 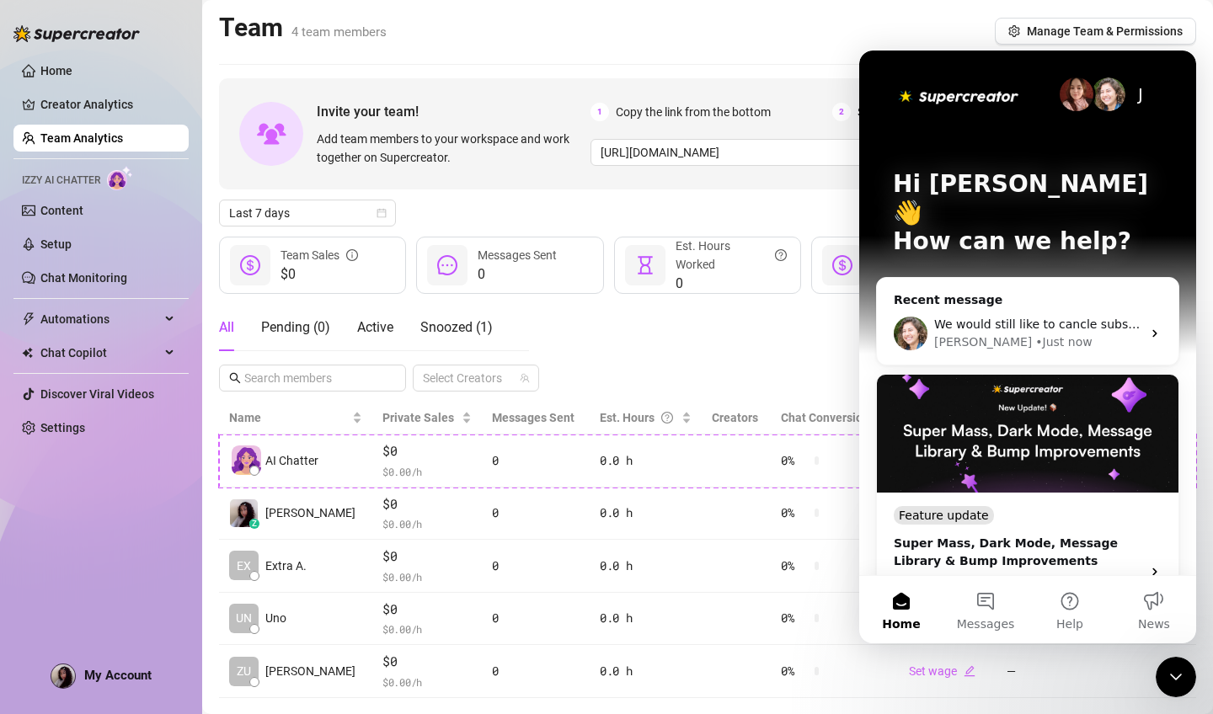 I want to click on div: Recent message, so click(x=169, y=249).